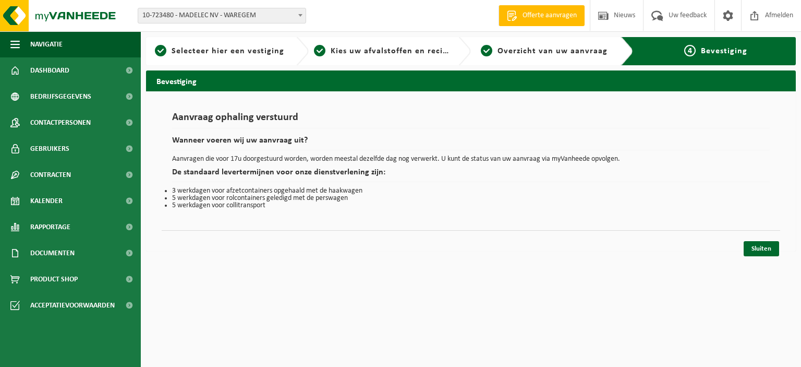  What do you see at coordinates (54, 279) in the screenshot?
I see `span: Product Shop` at bounding box center [54, 279].